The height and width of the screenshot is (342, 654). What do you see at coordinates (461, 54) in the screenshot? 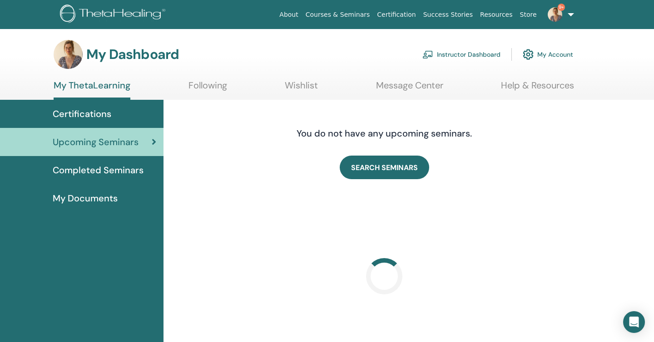
I see `a: Instructor Dashboard` at bounding box center [461, 54].